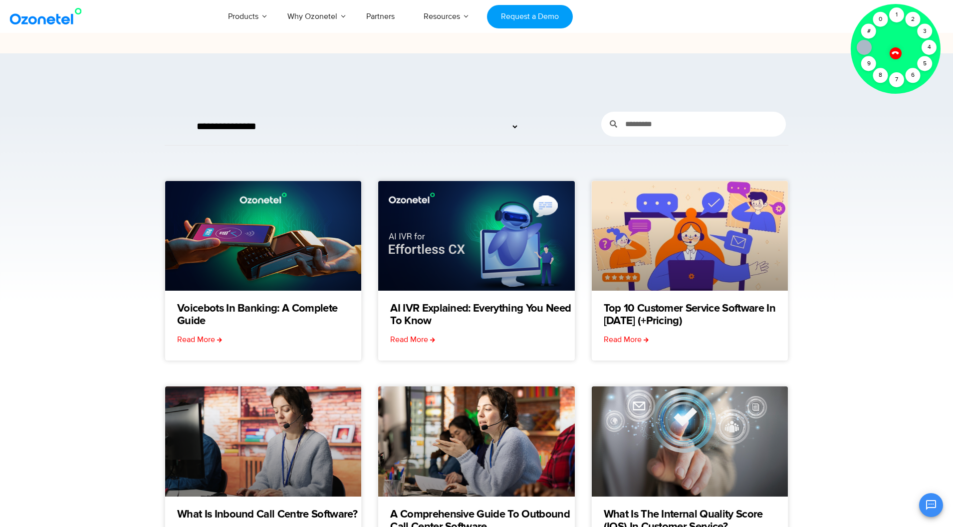  I want to click on div: 9, so click(869, 64).